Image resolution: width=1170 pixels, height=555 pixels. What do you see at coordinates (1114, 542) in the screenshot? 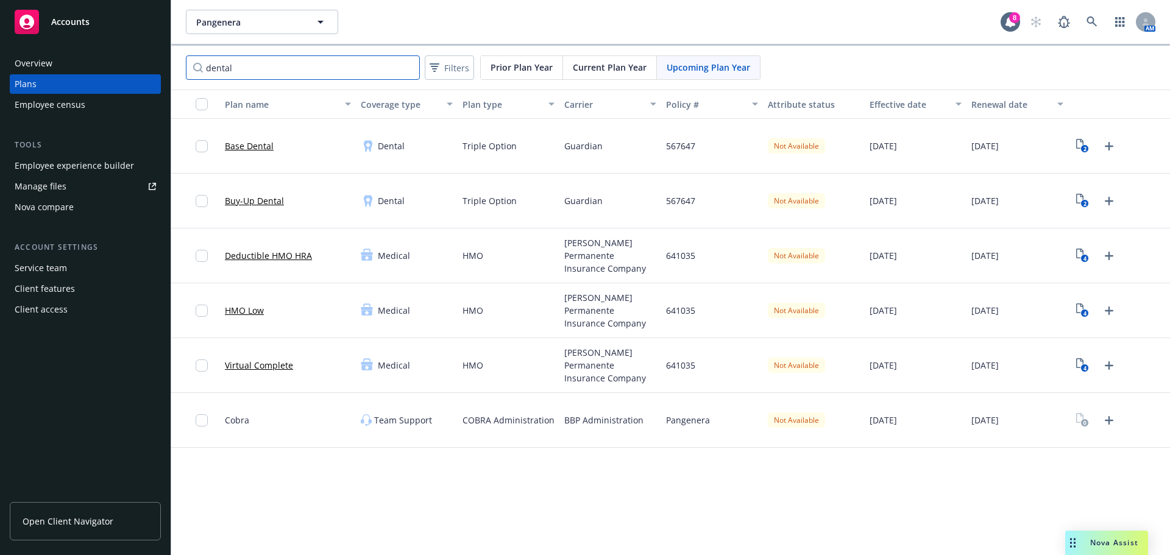
I see `span: Nova Assist` at bounding box center [1114, 542].